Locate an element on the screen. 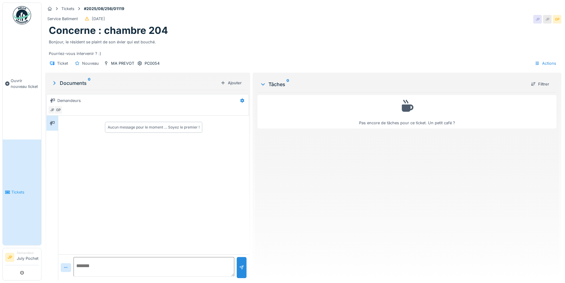 The height and width of the screenshot is (283, 565). span: Ouvrir nouveau ticket is located at coordinates (25, 84).